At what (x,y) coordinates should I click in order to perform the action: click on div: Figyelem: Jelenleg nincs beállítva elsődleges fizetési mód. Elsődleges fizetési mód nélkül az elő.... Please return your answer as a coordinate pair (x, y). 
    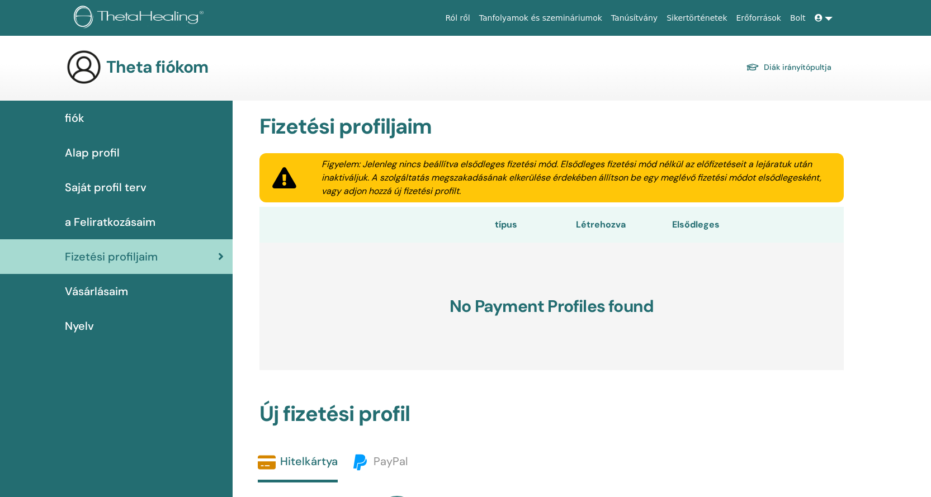
    Looking at the image, I should click on (576, 178).